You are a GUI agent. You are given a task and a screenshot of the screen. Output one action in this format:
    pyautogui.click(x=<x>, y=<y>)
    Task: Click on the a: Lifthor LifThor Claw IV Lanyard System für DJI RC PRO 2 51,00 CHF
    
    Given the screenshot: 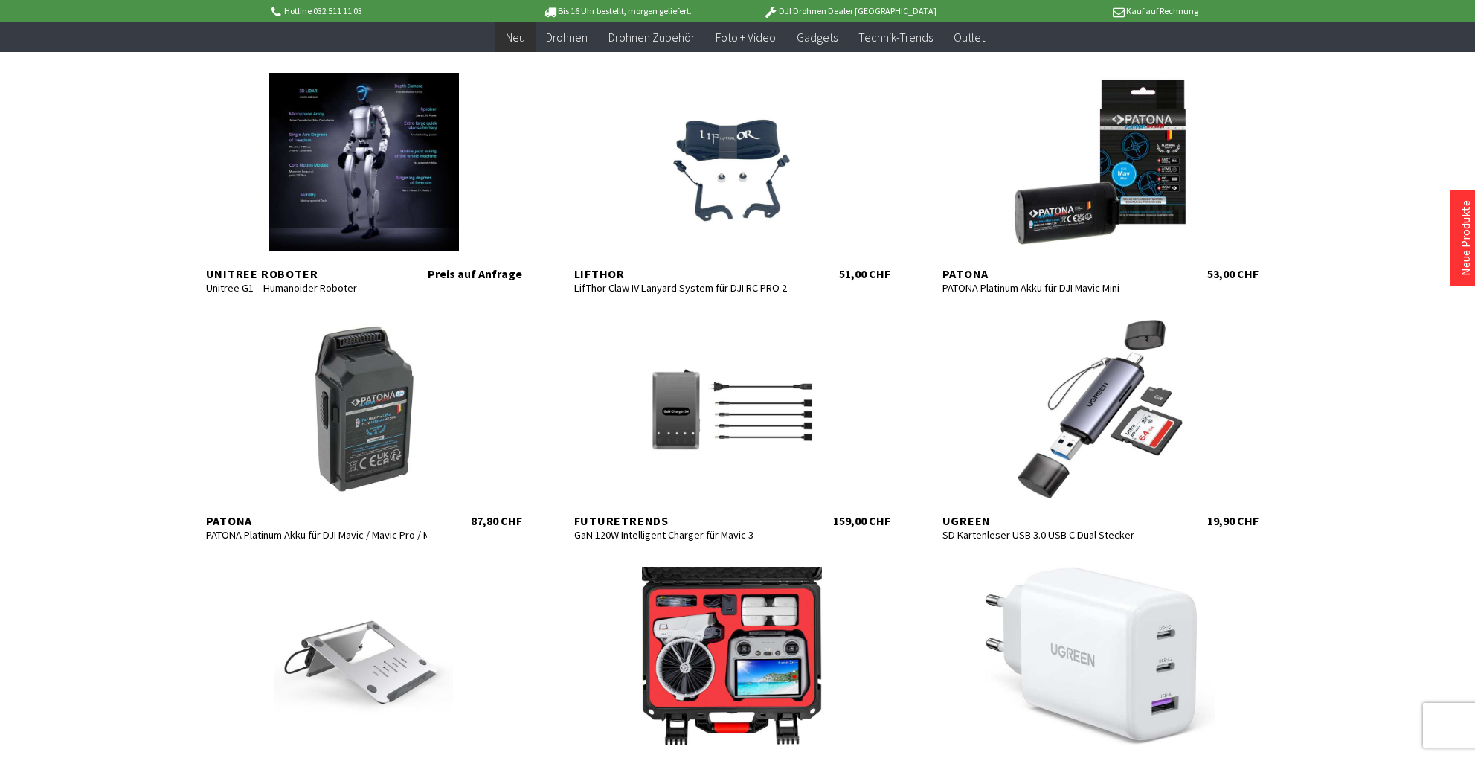 What is the action you would take?
    pyautogui.click(x=732, y=177)
    